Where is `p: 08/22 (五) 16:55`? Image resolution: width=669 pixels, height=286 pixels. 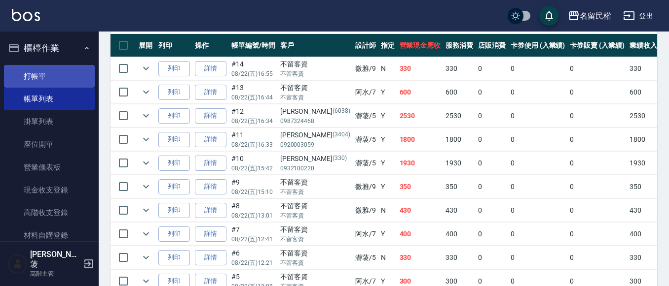
p: 08/22 (五) 16:55 is located at coordinates (253, 74).